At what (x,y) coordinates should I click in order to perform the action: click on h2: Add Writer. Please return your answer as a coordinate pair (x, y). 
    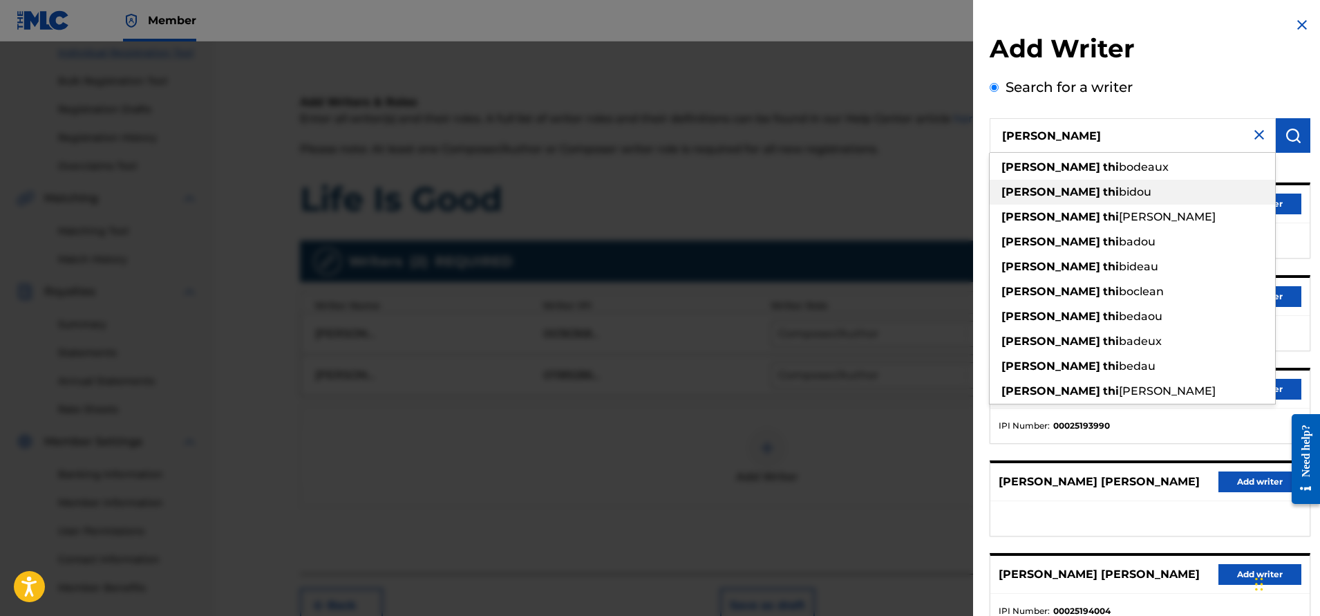
    Looking at the image, I should click on (1150, 50).